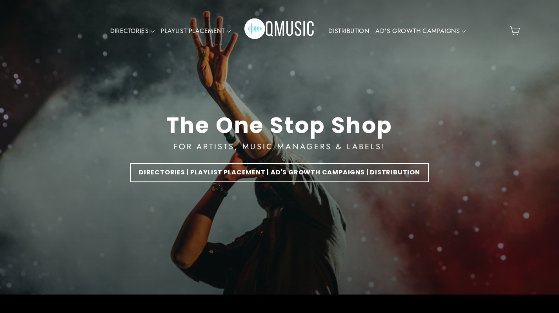 This screenshot has width=559, height=313. What do you see at coordinates (280, 31) in the screenshot?
I see `img: Q Music Promotions` at bounding box center [280, 31].